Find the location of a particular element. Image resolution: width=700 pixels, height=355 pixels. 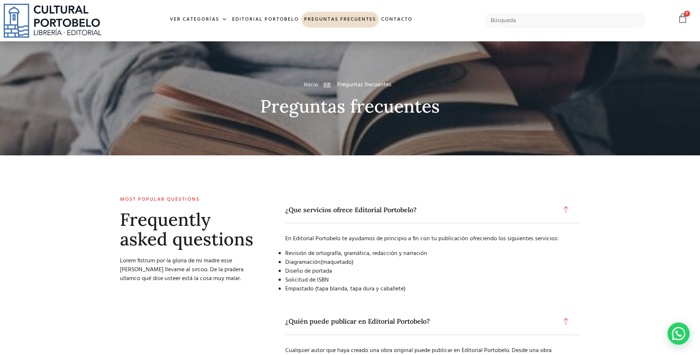

h2: Most popular questions is located at coordinates (191, 200).